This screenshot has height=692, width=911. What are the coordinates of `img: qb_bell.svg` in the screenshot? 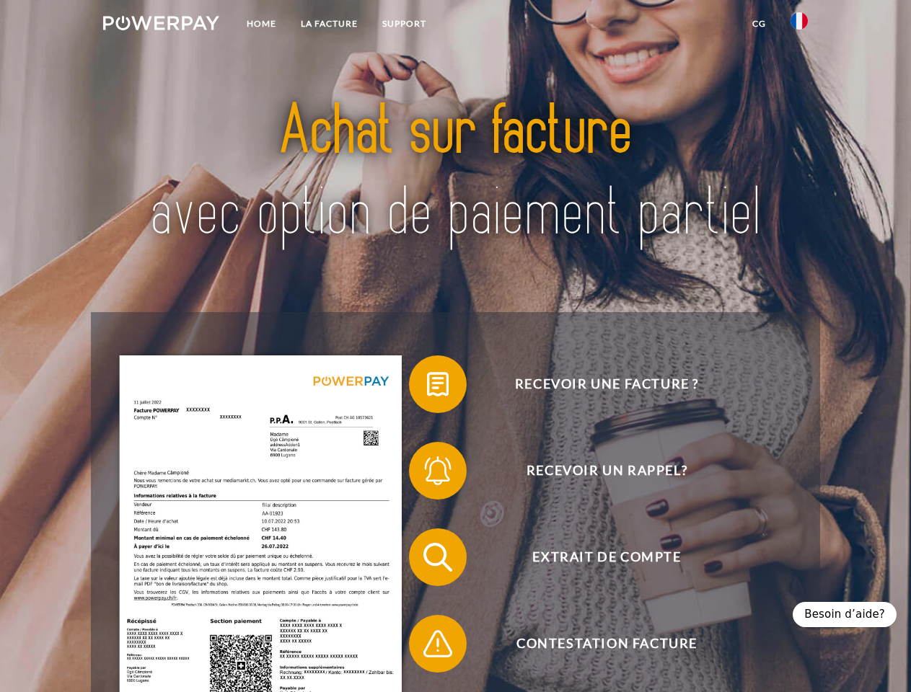 It's located at (438, 471).